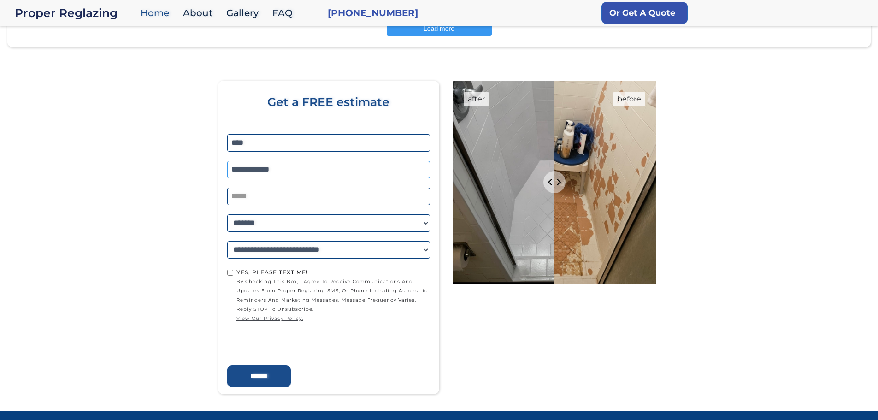  Describe the element at coordinates (439, 29) in the screenshot. I see `button: Load more posts` at that location.